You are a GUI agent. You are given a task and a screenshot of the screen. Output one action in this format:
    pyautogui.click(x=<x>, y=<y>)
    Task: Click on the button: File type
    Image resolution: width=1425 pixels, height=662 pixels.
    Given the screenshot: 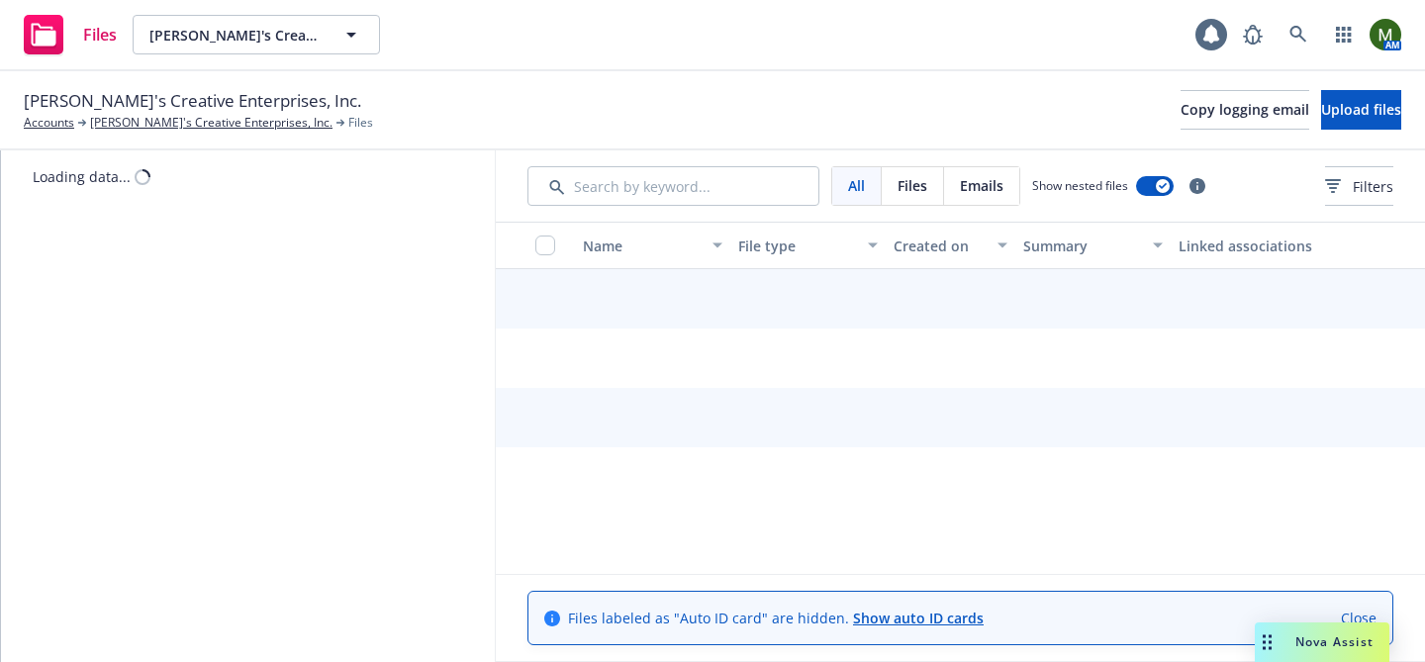 What is the action you would take?
    pyautogui.click(x=807, y=245)
    